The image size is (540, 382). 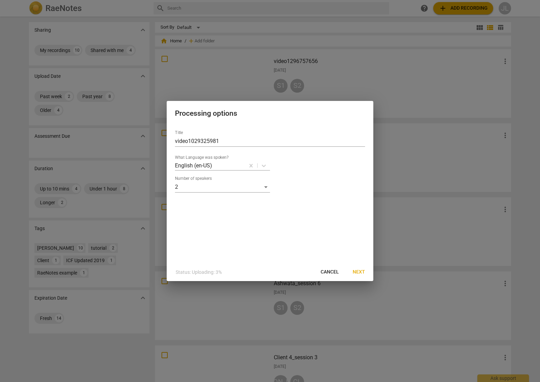 What do you see at coordinates (193, 165) in the screenshot?
I see `p: English (en-US)` at bounding box center [193, 165].